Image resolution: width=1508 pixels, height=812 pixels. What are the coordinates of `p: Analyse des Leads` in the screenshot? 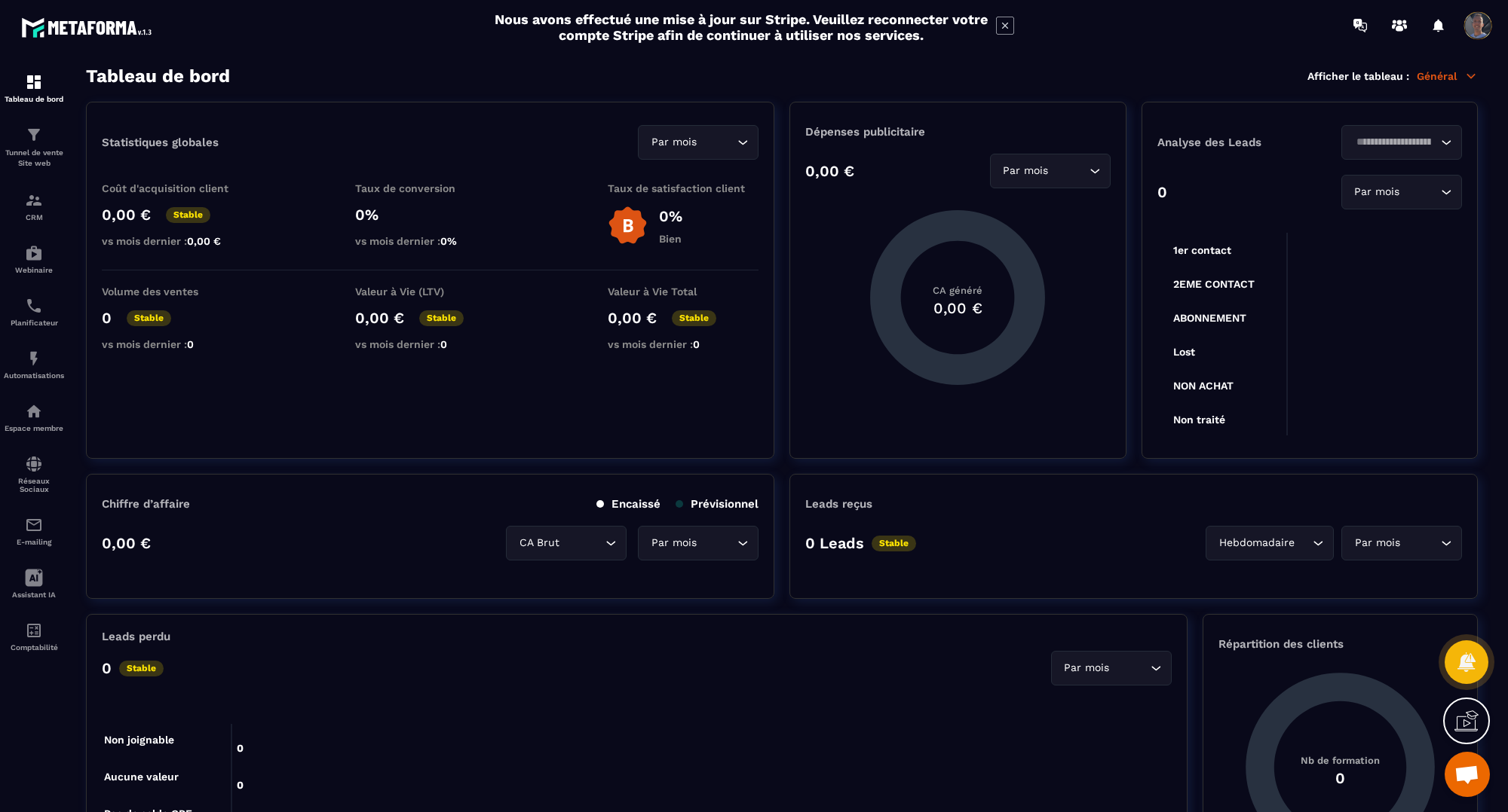 It's located at (1234, 142).